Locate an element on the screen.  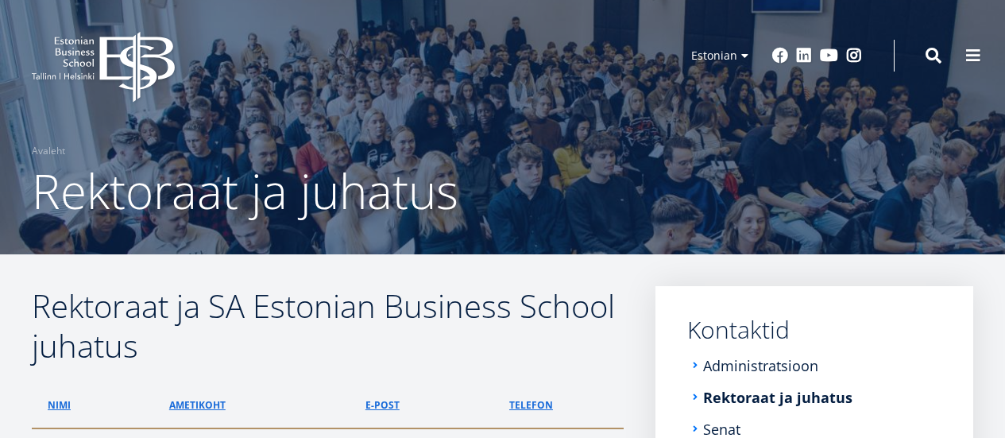
a: Instagram is located at coordinates (854, 56).